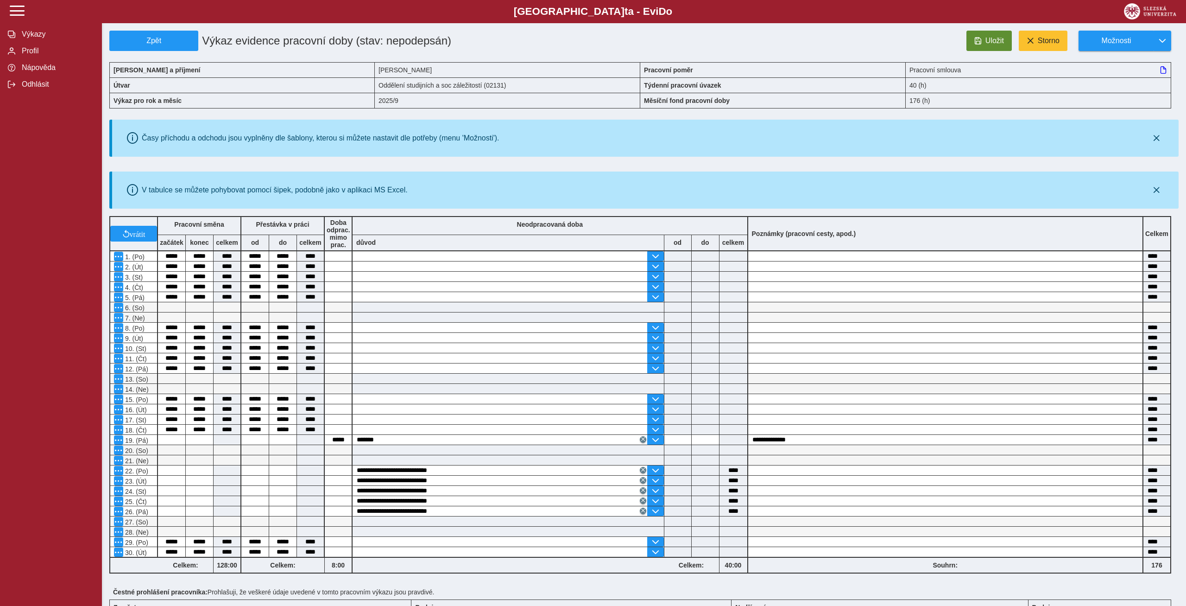 The image size is (1186, 606). Describe the element at coordinates (1043, 41) in the screenshot. I see `button: Storno` at that location.